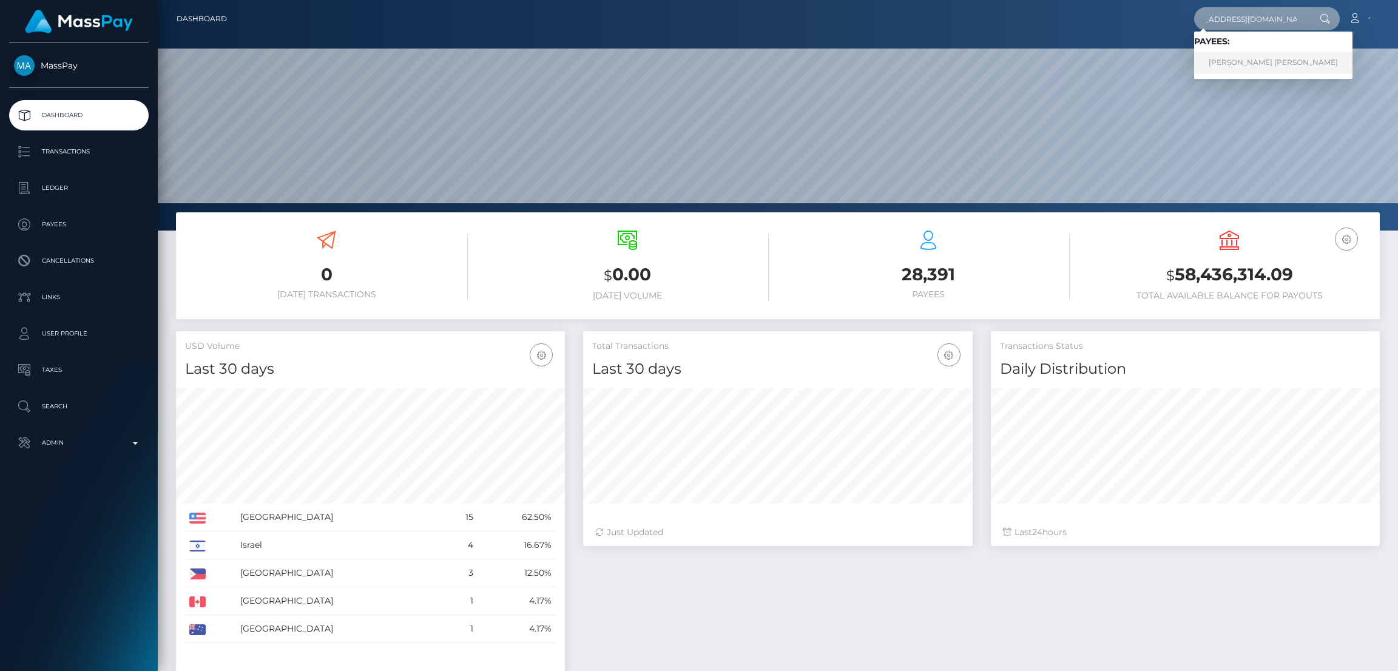  I want to click on td: 15, so click(461, 518).